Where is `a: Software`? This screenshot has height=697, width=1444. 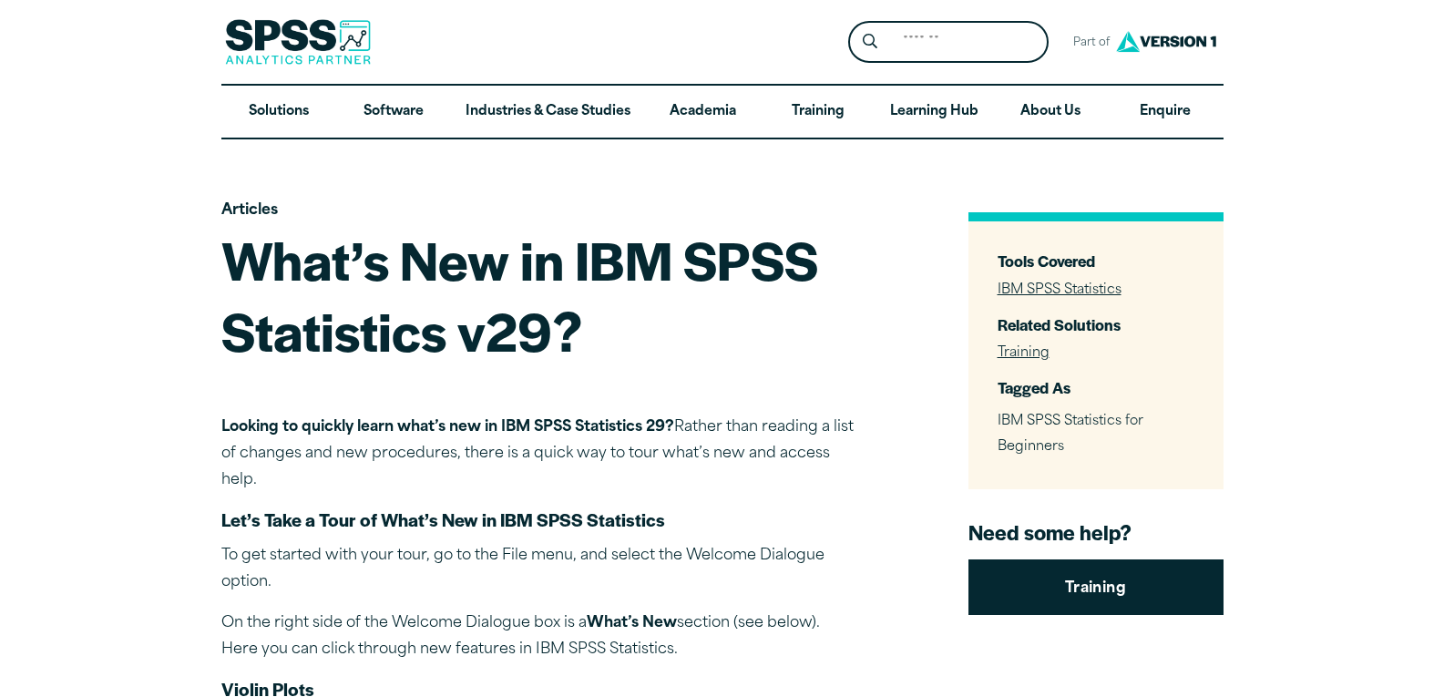
a: Software is located at coordinates (393, 112).